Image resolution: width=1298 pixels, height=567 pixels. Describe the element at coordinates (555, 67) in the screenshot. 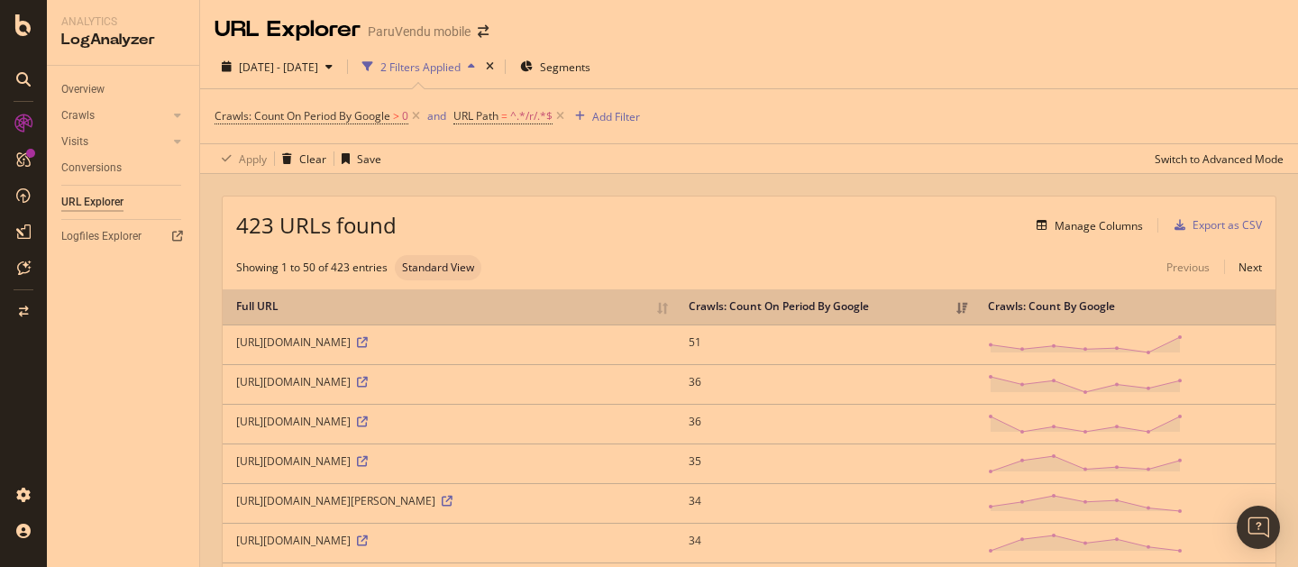

I see `button: Segments` at that location.